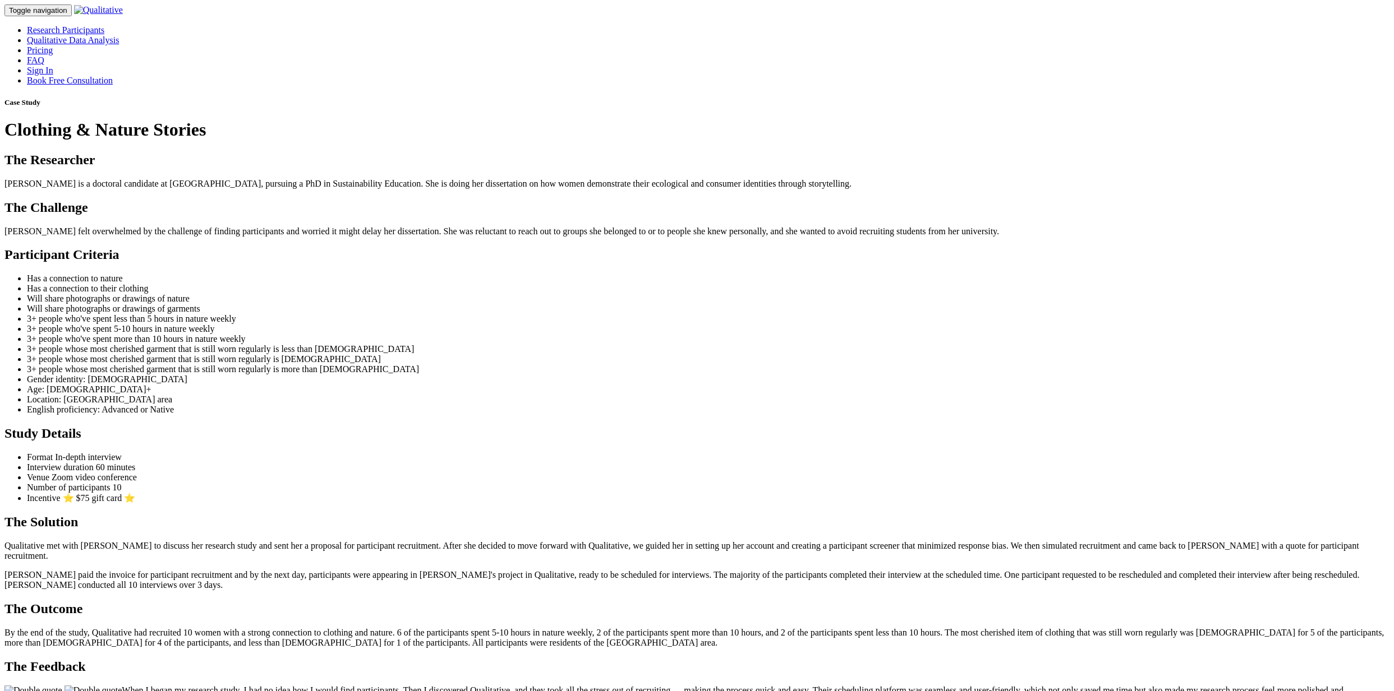 This screenshot has width=1394, height=691. What do you see at coordinates (696, 207) in the screenshot?
I see `h2: The Challenge` at bounding box center [696, 207].